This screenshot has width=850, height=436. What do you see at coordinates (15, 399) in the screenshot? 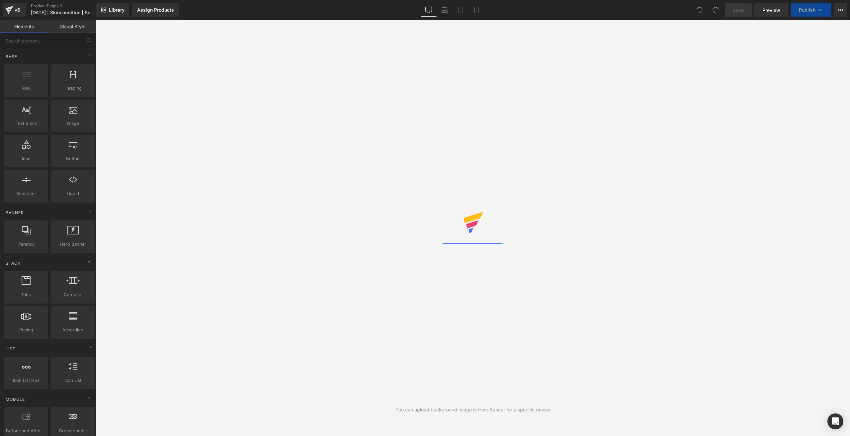
I see `span: Module` at bounding box center [15, 399].